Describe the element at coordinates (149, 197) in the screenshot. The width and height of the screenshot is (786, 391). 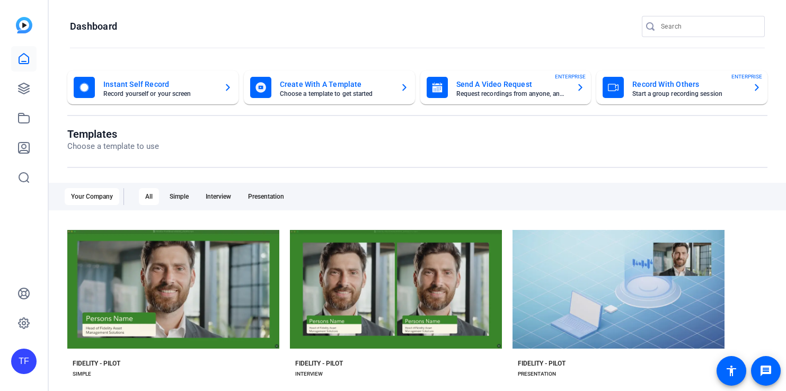
I see `div: All` at that location.